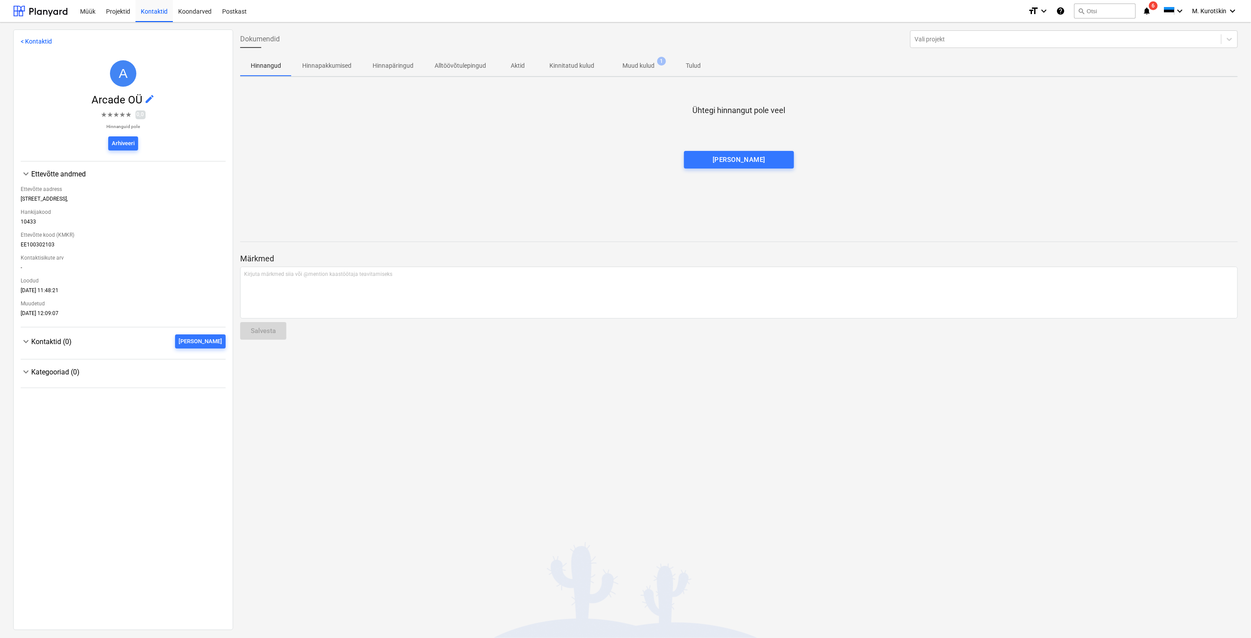 This screenshot has height=638, width=1251. I want to click on i: notifications, so click(1147, 11).